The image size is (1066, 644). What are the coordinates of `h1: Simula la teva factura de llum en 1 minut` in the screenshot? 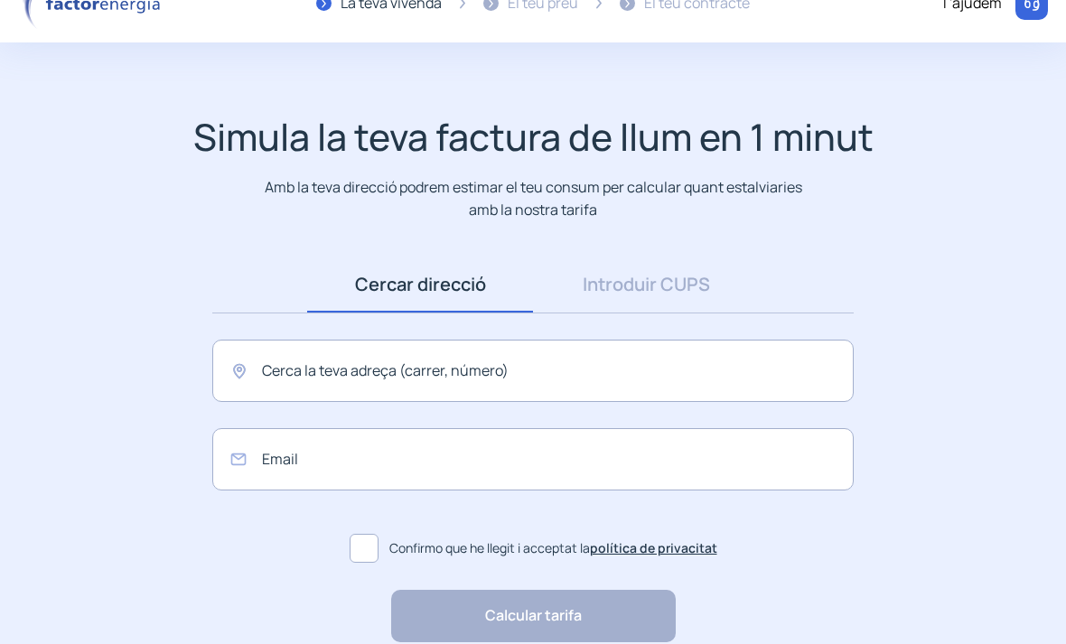 It's located at (533, 136).